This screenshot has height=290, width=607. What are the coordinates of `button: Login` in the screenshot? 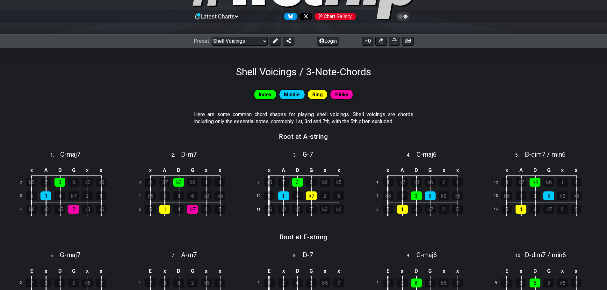 It's located at (328, 41).